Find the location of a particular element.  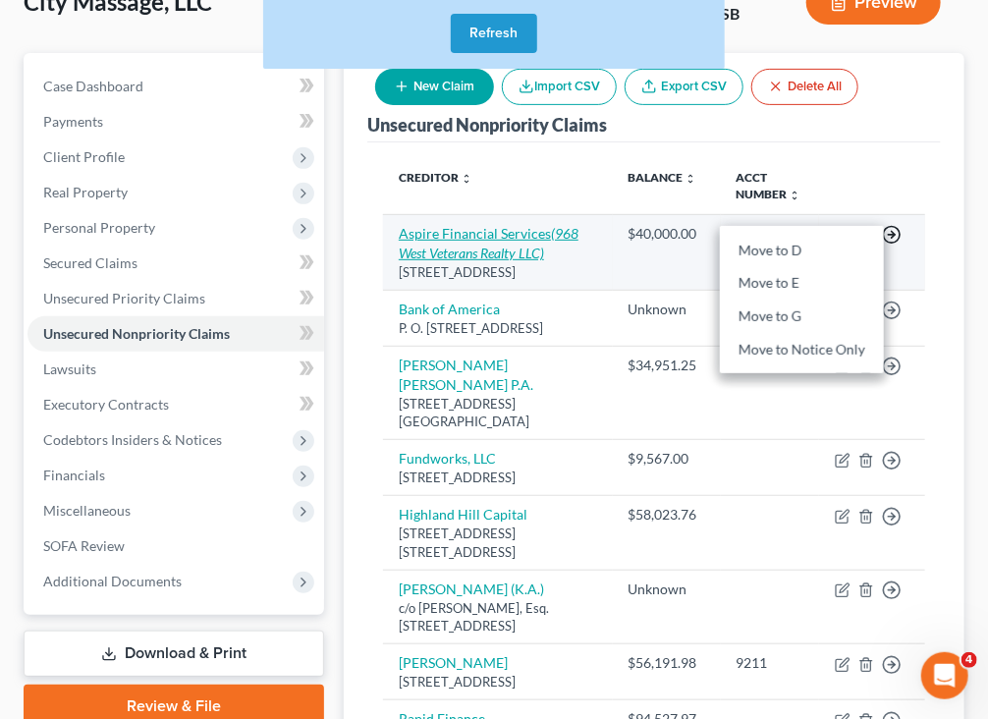

a: Acct Number unfold_more is located at coordinates (769, 186).